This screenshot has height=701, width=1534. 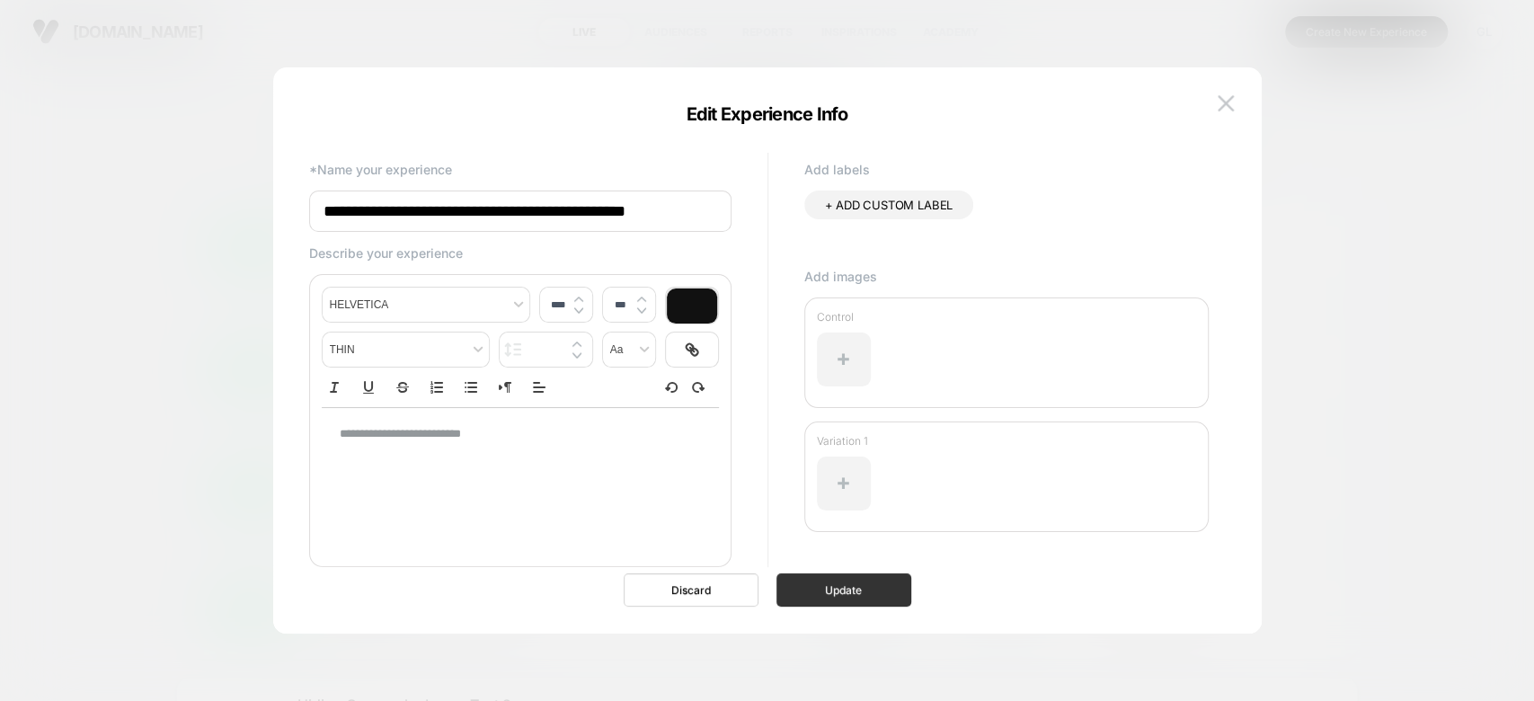 What do you see at coordinates (403, 387) in the screenshot?
I see `button: Strike` at bounding box center [403, 387].